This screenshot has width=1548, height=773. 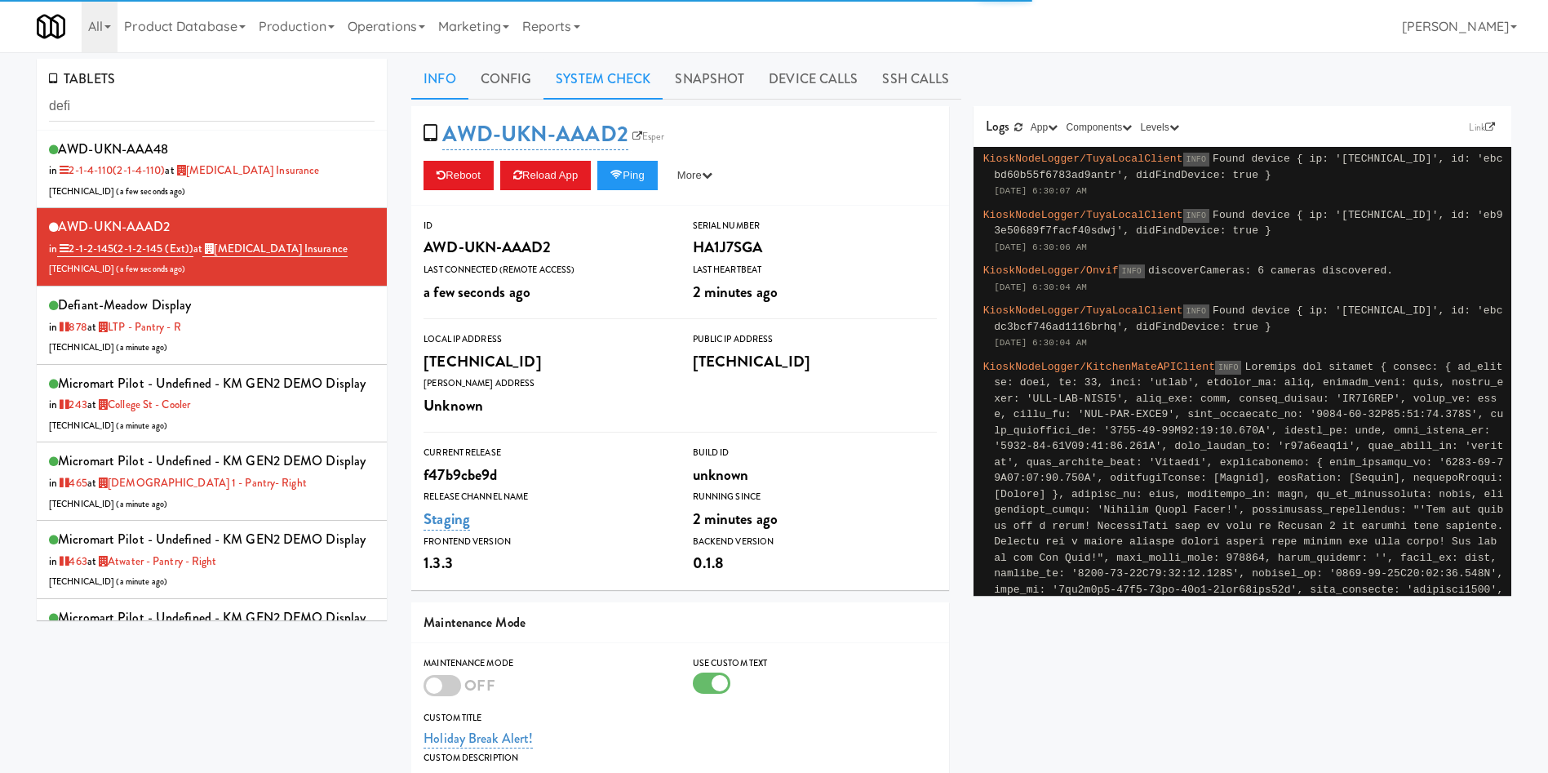 I want to click on div: ID, so click(x=545, y=226).